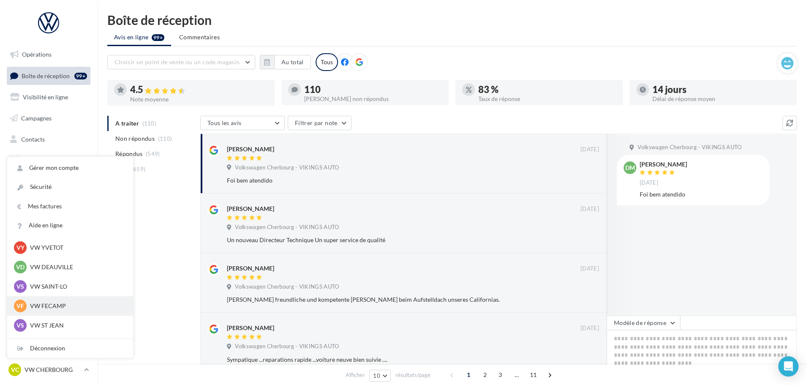 This screenshot has height=385, width=807. I want to click on span: Tous les avis, so click(224, 123).